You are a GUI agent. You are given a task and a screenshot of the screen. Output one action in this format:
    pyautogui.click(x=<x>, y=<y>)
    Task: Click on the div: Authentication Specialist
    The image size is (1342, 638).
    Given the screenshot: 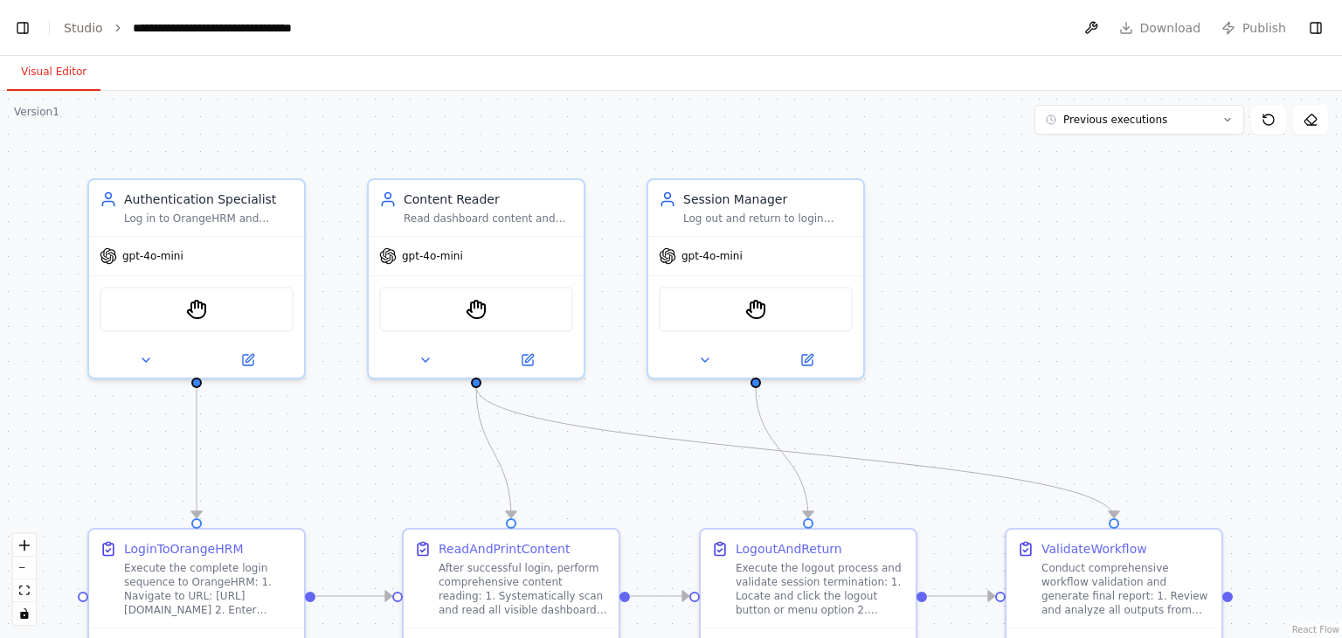 What is the action you would take?
    pyautogui.click(x=209, y=199)
    